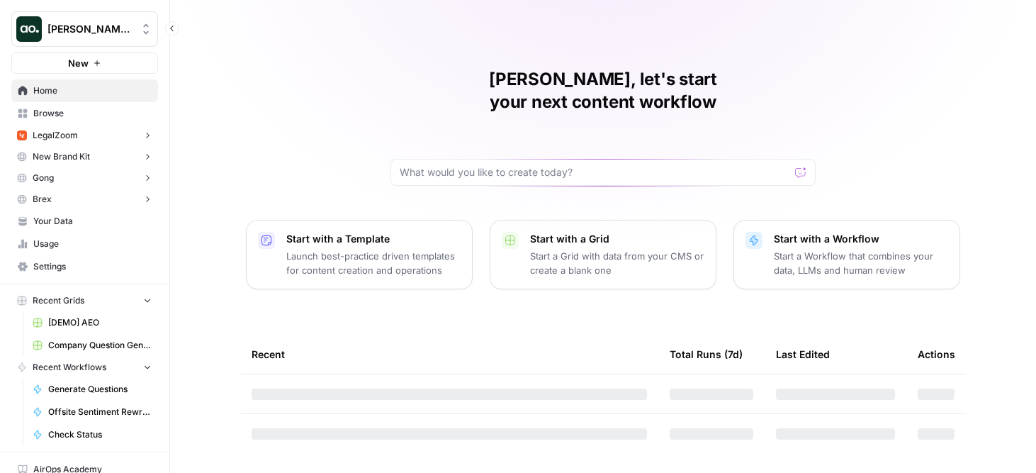  What do you see at coordinates (58, 300) in the screenshot?
I see `span: Recent Grids` at bounding box center [58, 300].